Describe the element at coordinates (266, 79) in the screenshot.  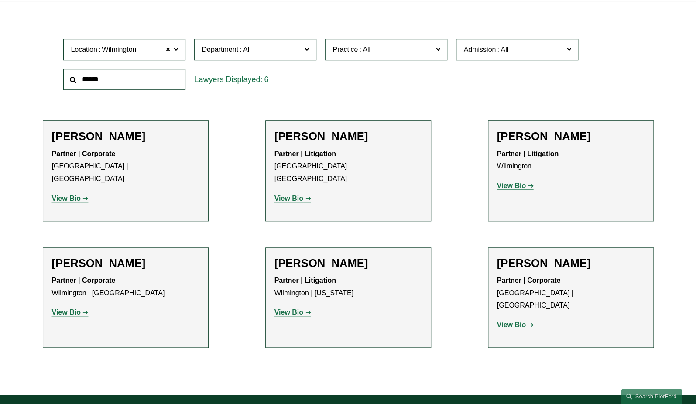
I see `span: 6` at that location.